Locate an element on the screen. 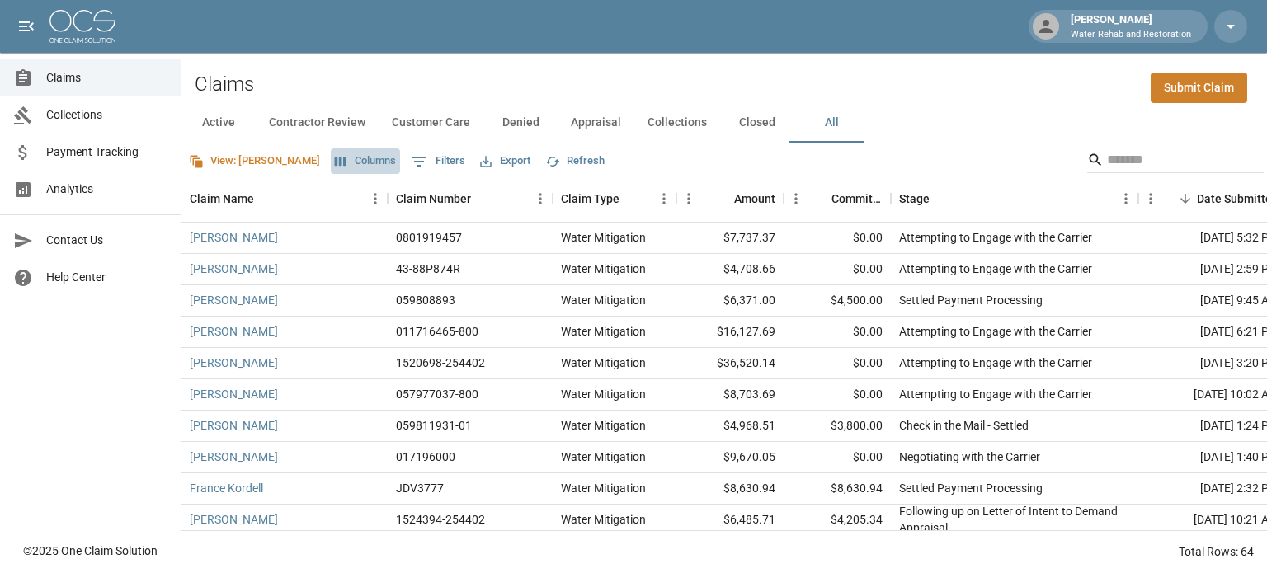 The image size is (1267, 573). div: 017196000 is located at coordinates (426, 457).